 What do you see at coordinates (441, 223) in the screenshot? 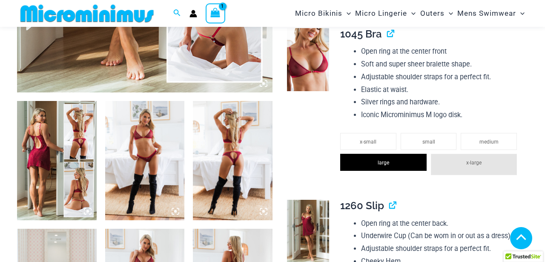
I see `li: Open ring at the center back.` at bounding box center [441, 223].